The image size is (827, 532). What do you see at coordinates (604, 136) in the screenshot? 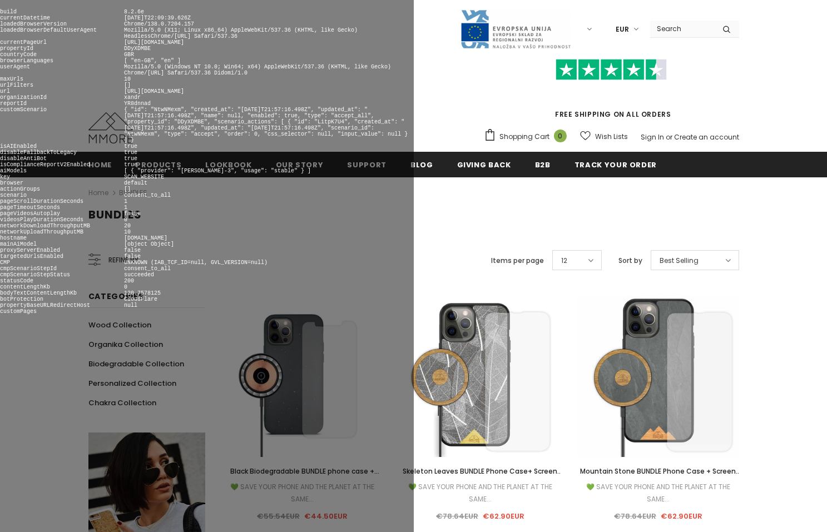
I see `a: Wish Lists` at bounding box center [604, 136].